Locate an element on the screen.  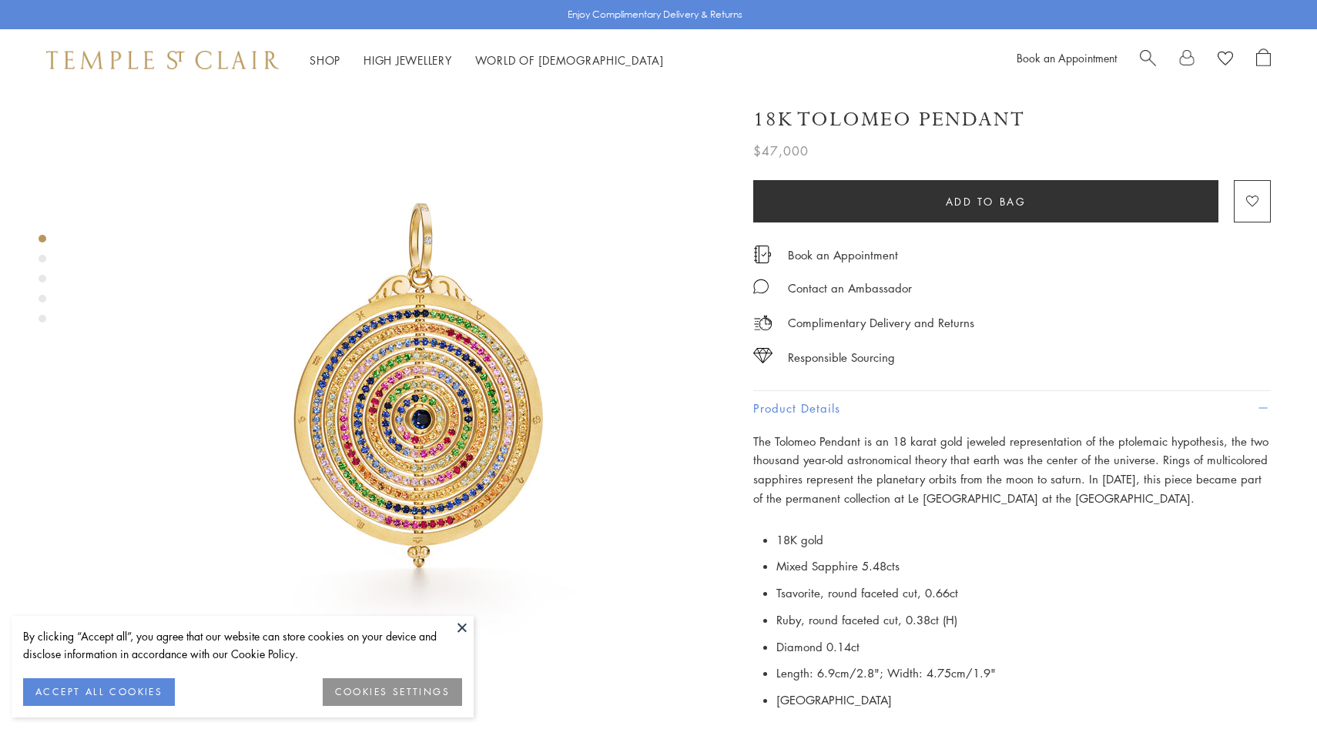
button: ACCEPT ALL COOKIES is located at coordinates (99, 692).